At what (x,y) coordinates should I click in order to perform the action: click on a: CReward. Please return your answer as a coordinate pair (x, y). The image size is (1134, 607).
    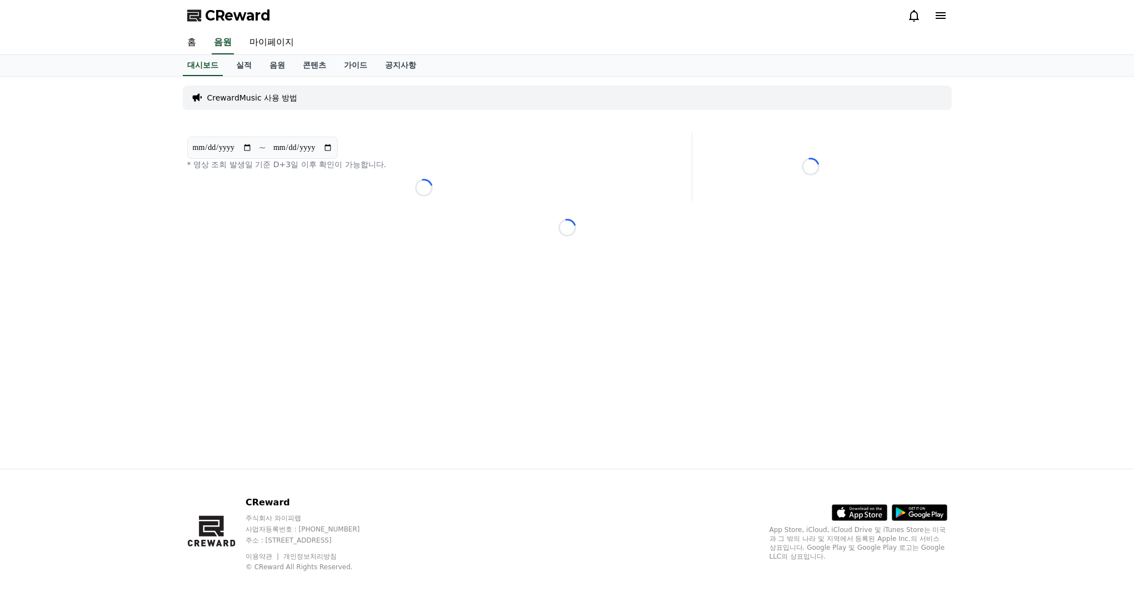
    Looking at the image, I should click on (229, 16).